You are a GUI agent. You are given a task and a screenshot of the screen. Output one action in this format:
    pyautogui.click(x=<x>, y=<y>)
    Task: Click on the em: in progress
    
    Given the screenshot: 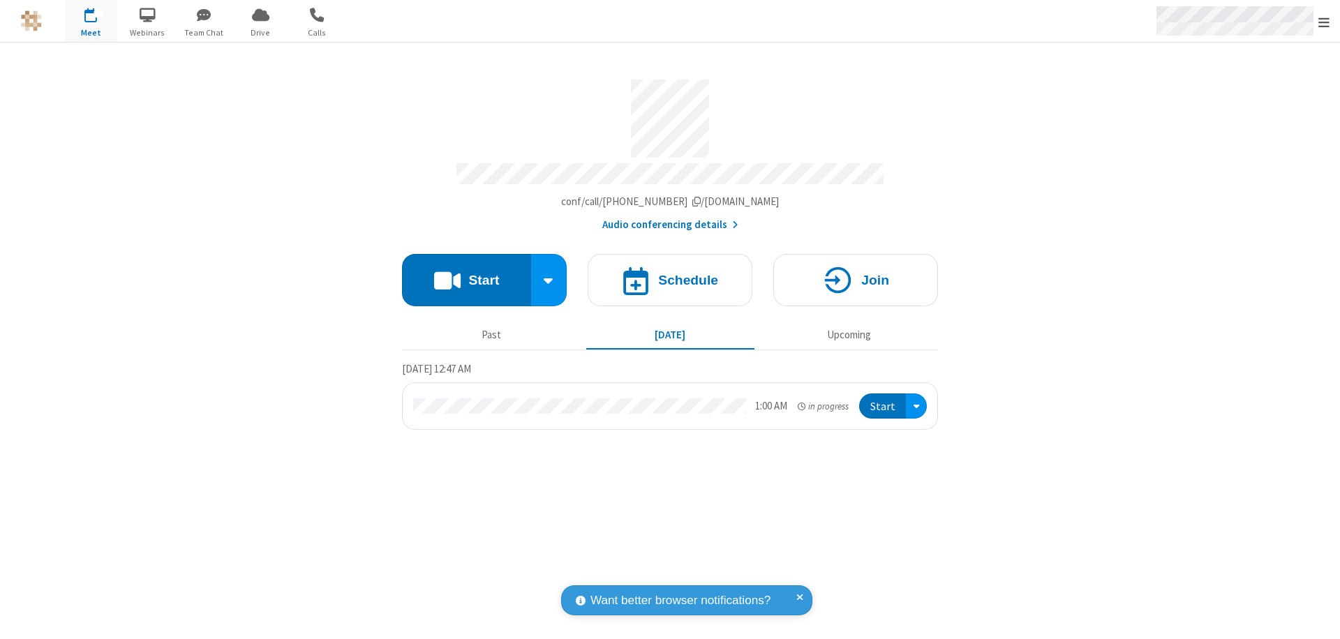 What is the action you would take?
    pyautogui.click(x=823, y=406)
    